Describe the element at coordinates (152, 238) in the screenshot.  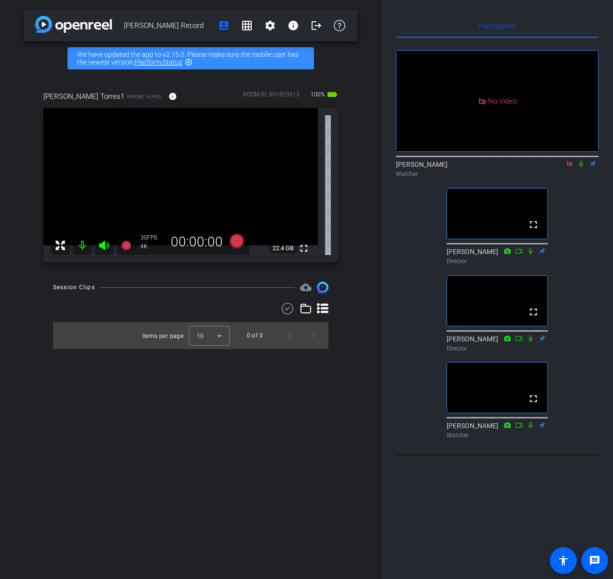
I see `div: 30` at that location.